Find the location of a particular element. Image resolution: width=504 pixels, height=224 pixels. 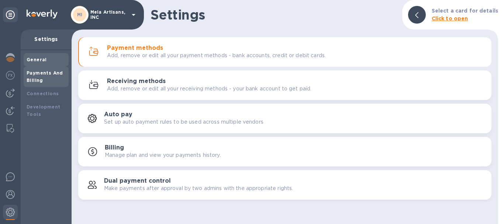

p: Add, remove or edit all your receiving methods - your bank account to get paid. is located at coordinates (209, 89).